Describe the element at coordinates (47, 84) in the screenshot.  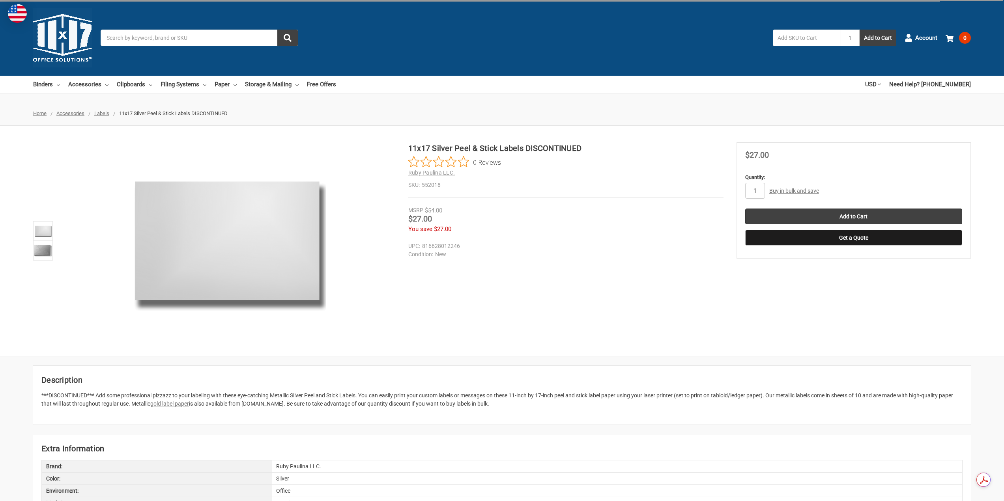
I see `a: Binders` at that location.